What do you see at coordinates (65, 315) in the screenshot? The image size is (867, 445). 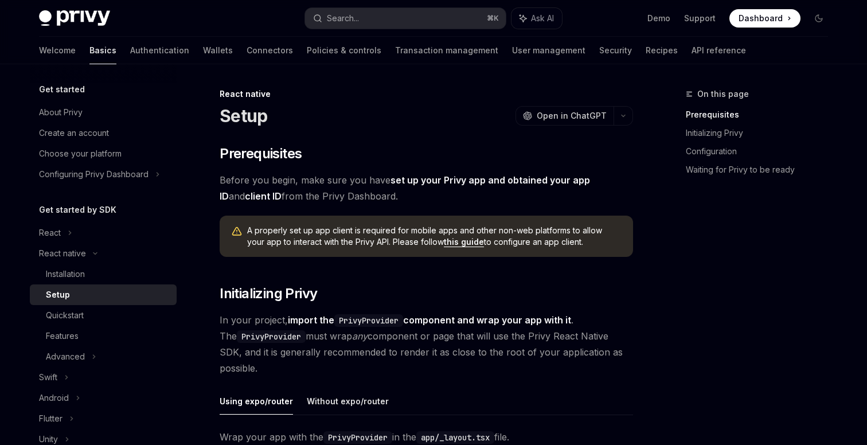 I see `div: Quickstart` at bounding box center [65, 315].